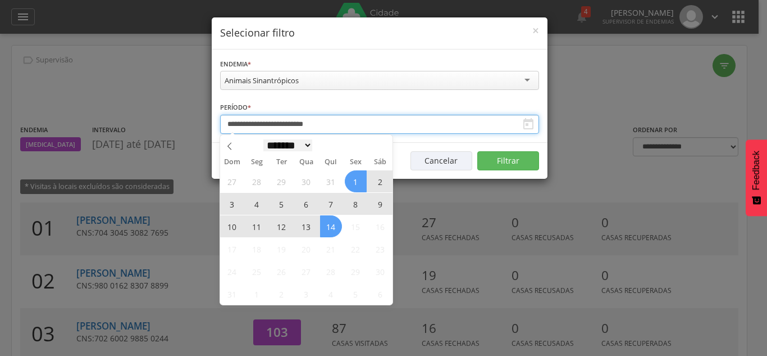  I want to click on span: Sáb, so click(380, 162).